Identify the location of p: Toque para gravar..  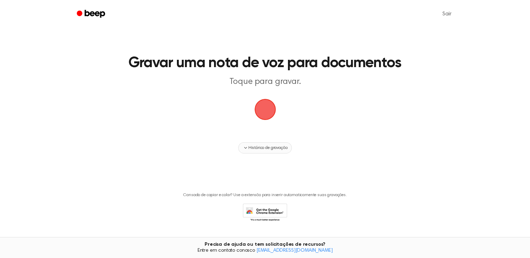
(265, 82).